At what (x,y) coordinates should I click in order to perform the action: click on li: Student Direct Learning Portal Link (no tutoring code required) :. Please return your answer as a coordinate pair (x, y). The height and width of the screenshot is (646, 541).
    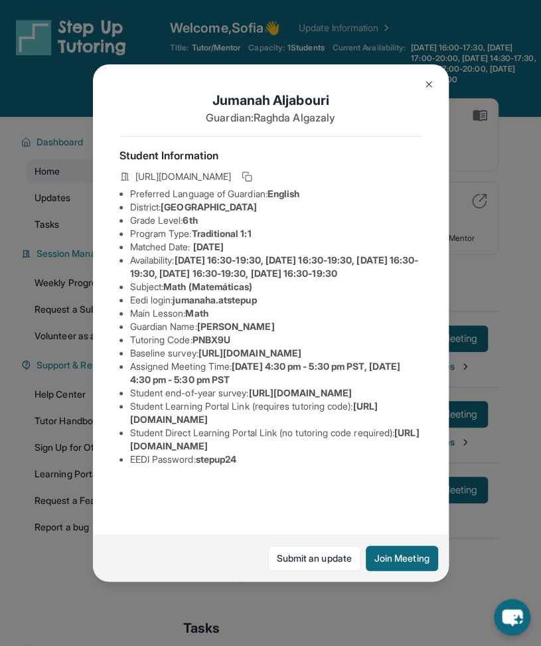
    Looking at the image, I should click on (276, 440).